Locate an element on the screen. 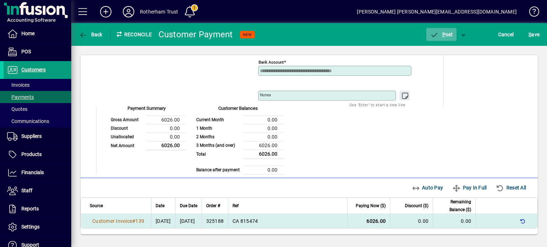 The image size is (547, 247). span: Back is located at coordinates (90, 35).